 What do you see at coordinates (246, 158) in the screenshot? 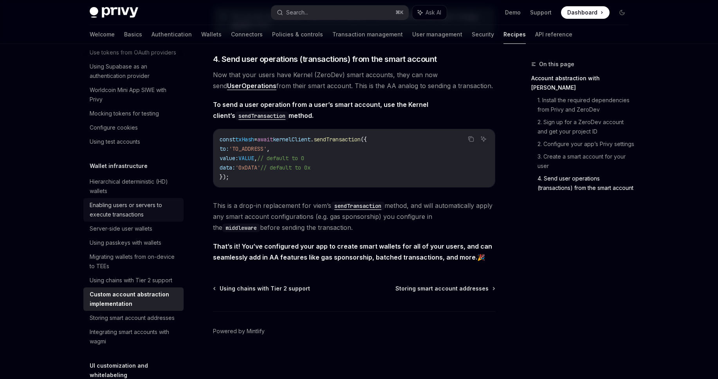
I see `span: VALUE` at bounding box center [246, 158].